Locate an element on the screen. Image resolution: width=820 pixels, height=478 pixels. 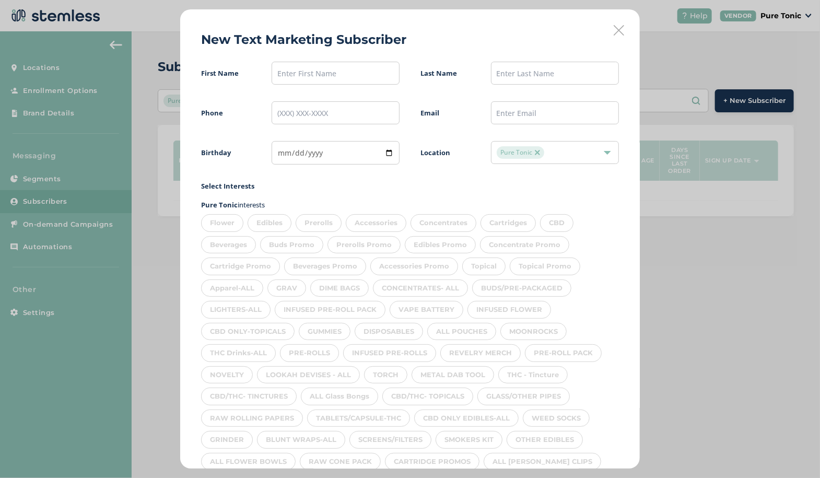
div: PRE-ROLLS is located at coordinates (309, 353).